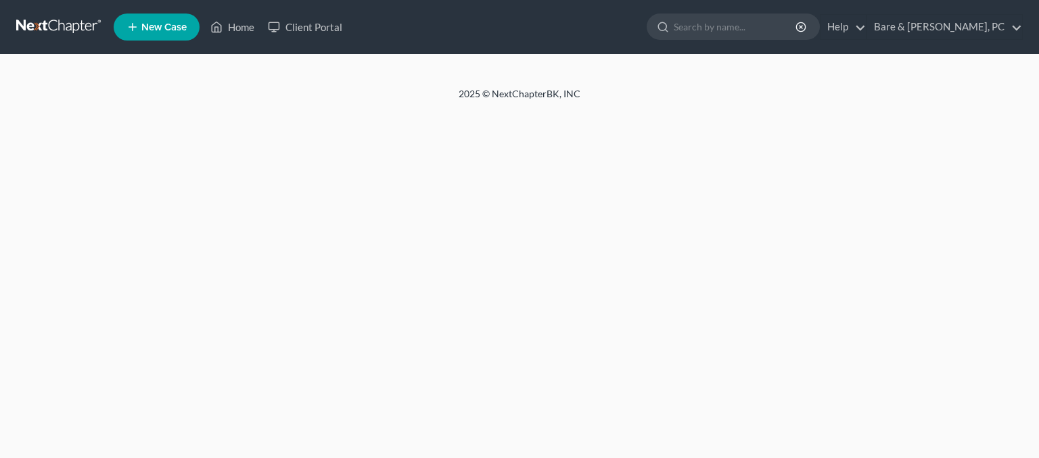 This screenshot has width=1039, height=458. What do you see at coordinates (232, 27) in the screenshot?
I see `a: Home` at bounding box center [232, 27].